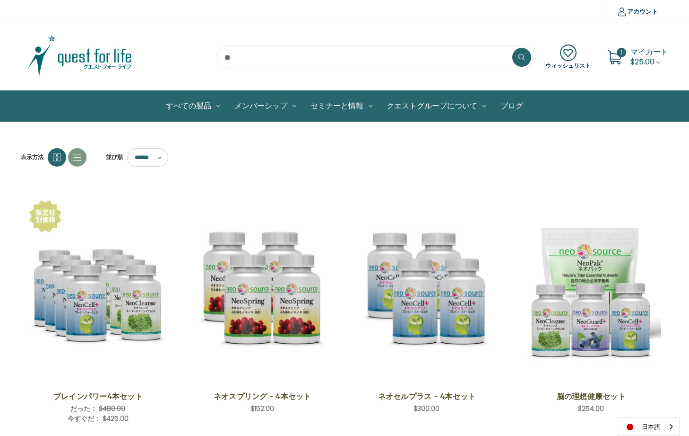 The image size is (689, 436). Describe the element at coordinates (112, 157) in the screenshot. I see `label: 並び順` at that location.